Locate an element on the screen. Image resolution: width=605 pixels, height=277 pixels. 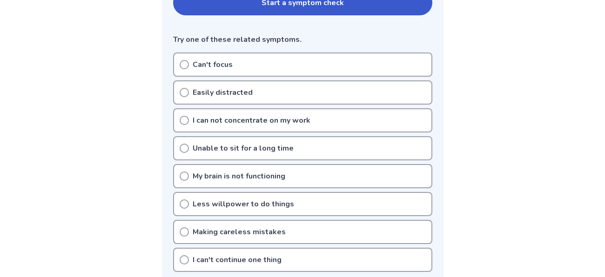
p: Easily distracted is located at coordinates (223, 93).